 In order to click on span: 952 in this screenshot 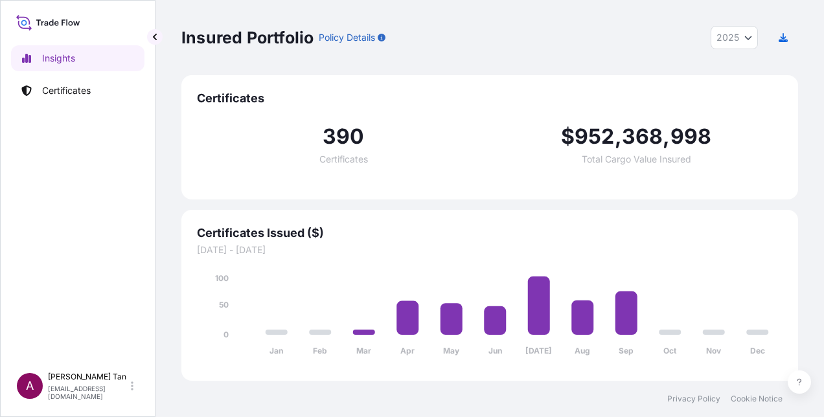, I will do `click(595, 137)`.